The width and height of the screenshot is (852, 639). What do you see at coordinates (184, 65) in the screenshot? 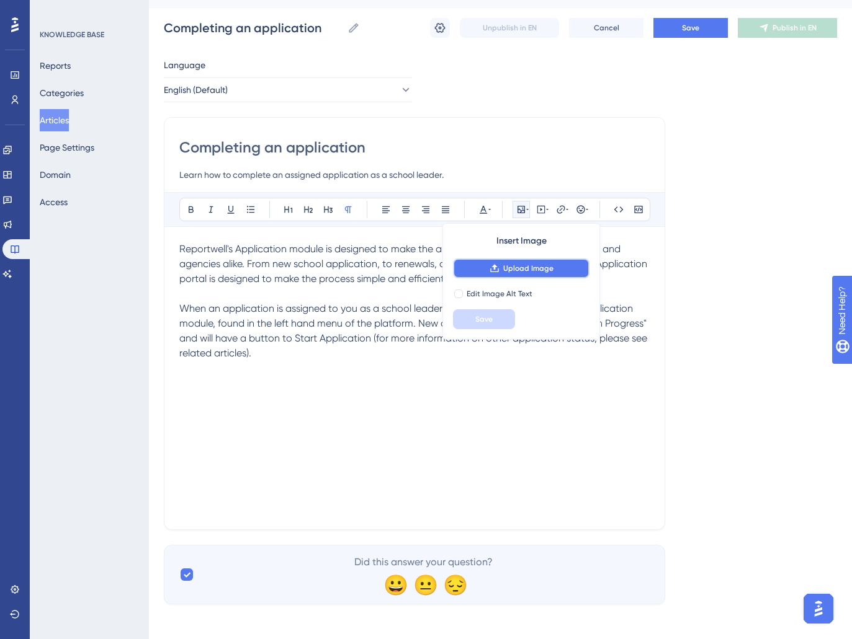
I see `span: Language` at bounding box center [184, 65].